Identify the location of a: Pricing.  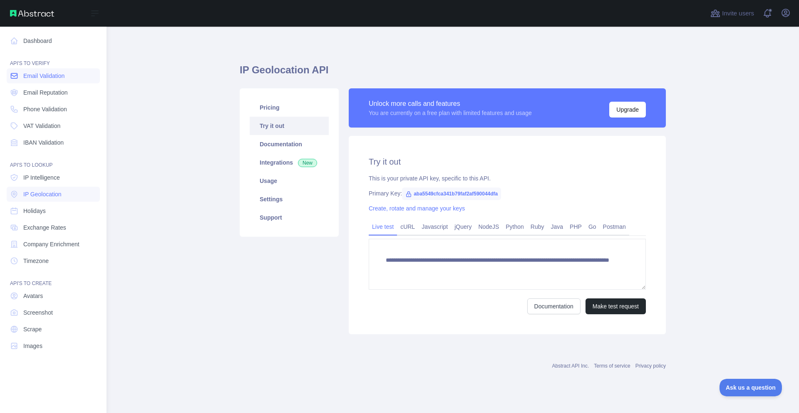
(289, 107).